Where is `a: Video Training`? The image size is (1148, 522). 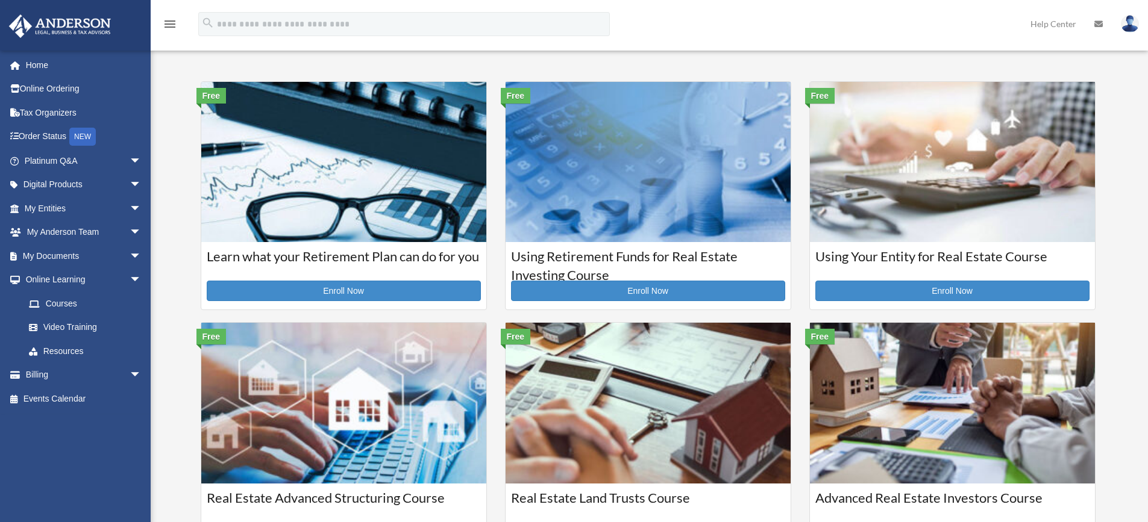
a: Video Training is located at coordinates (88, 328).